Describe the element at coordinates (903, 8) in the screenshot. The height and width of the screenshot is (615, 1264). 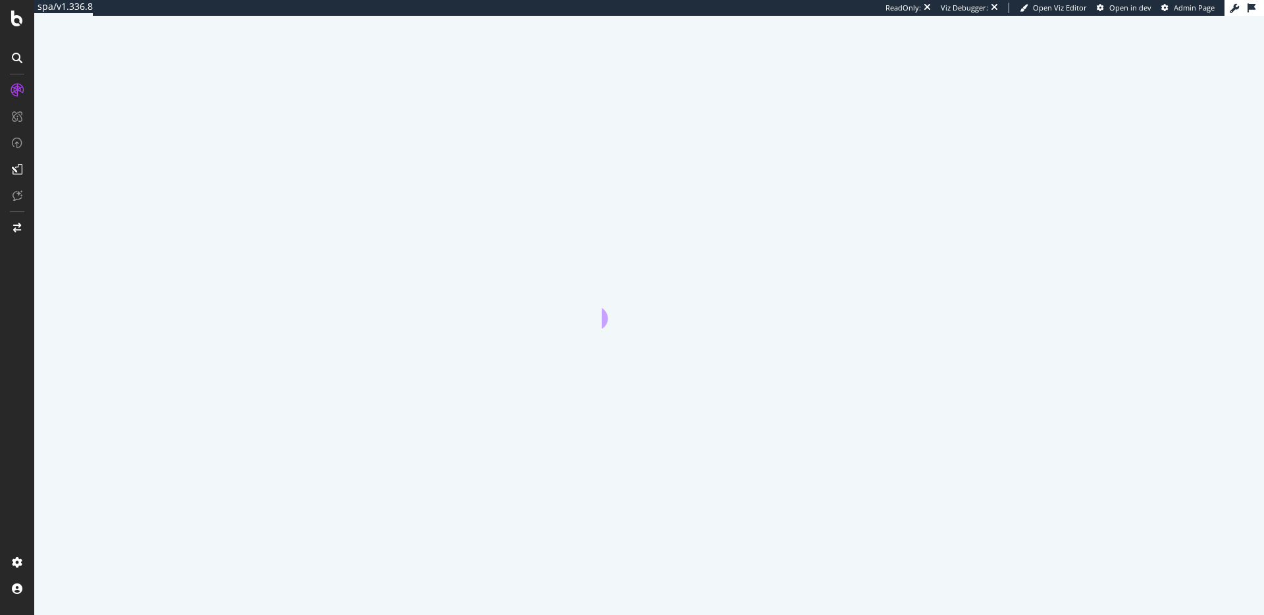
I see `div: ReadOnly:` at that location.